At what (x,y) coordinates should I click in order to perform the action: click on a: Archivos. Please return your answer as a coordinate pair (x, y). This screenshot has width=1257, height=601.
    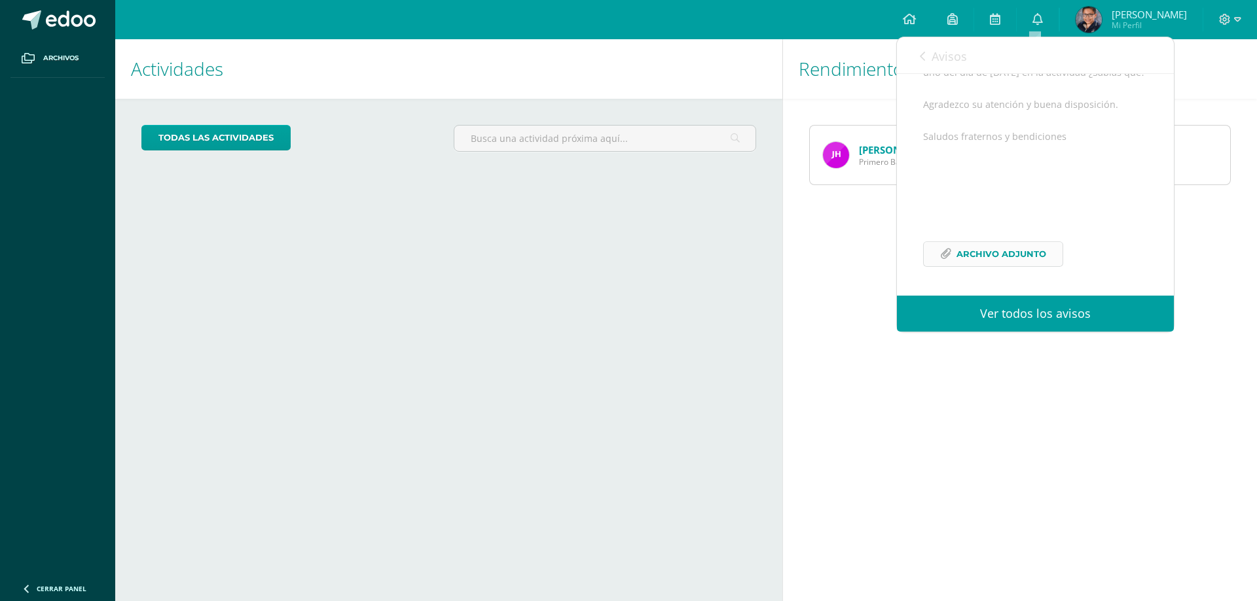
    Looking at the image, I should click on (58, 58).